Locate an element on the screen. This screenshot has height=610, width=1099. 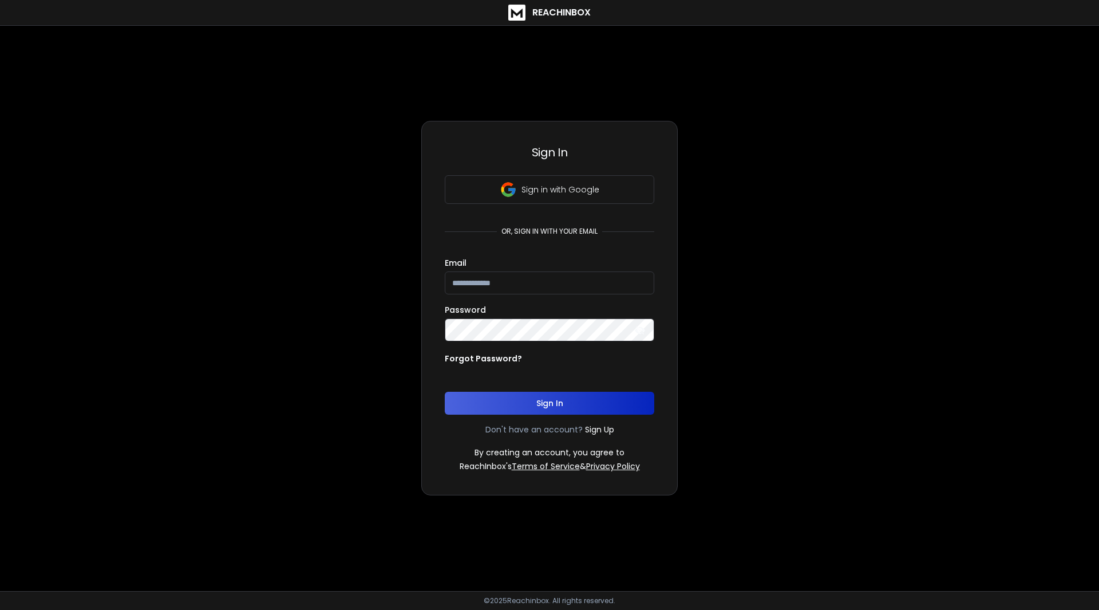
p: Sign in with Google is located at coordinates (560, 189).